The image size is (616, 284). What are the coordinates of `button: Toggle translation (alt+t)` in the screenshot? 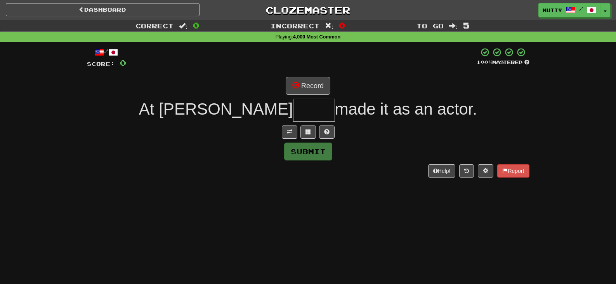 It's located at (290, 132).